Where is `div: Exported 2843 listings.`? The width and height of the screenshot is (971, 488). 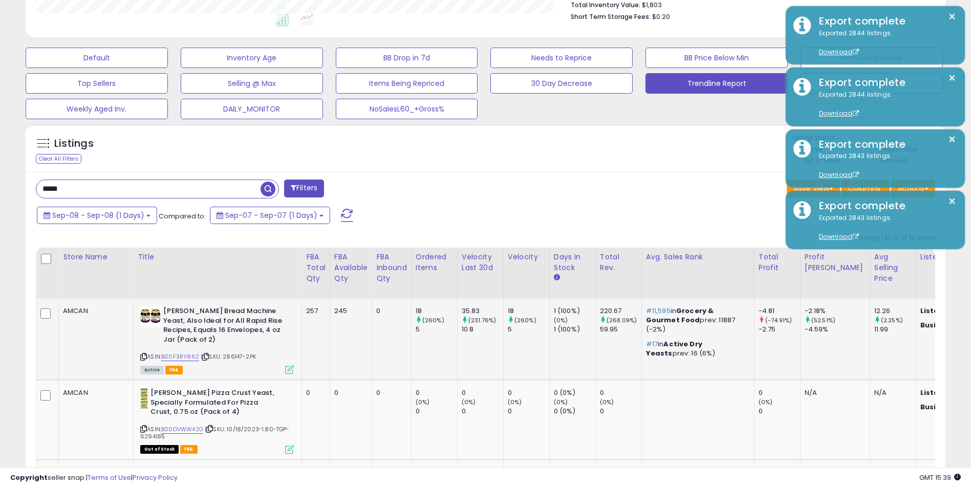
div: Exported 2843 listings. is located at coordinates (884, 166).